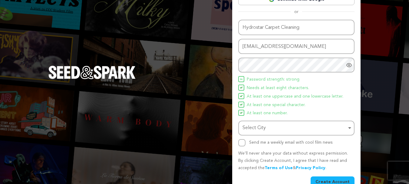 Image resolution: width=409 pixels, height=184 pixels. I want to click on a: Seed&Spark Homepage, so click(92, 78).